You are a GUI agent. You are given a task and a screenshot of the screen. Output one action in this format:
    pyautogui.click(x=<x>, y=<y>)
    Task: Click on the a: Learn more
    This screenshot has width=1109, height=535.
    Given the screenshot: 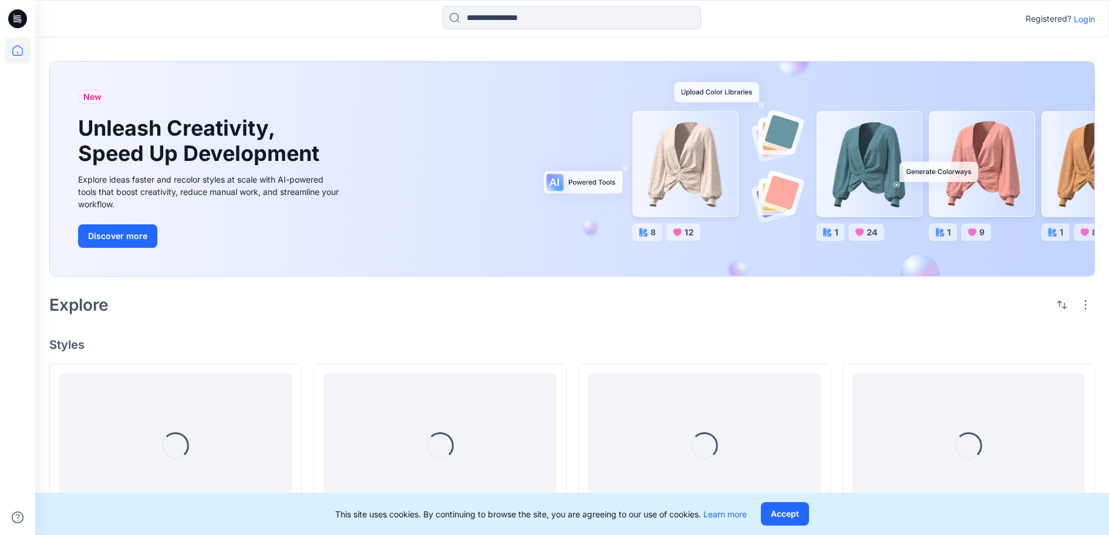 What is the action you would take?
    pyautogui.click(x=725, y=513)
    